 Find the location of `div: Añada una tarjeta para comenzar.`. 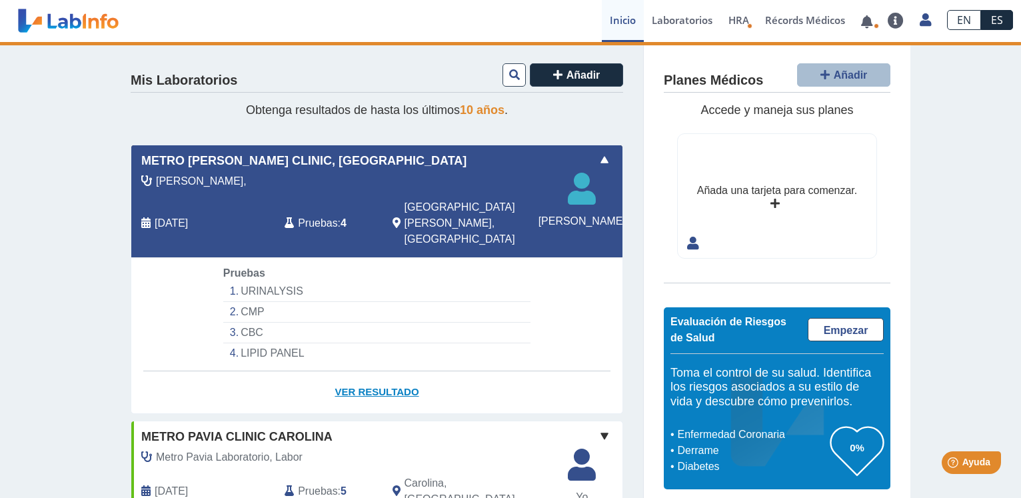

div: Añada una tarjeta para comenzar. is located at coordinates (777, 191).